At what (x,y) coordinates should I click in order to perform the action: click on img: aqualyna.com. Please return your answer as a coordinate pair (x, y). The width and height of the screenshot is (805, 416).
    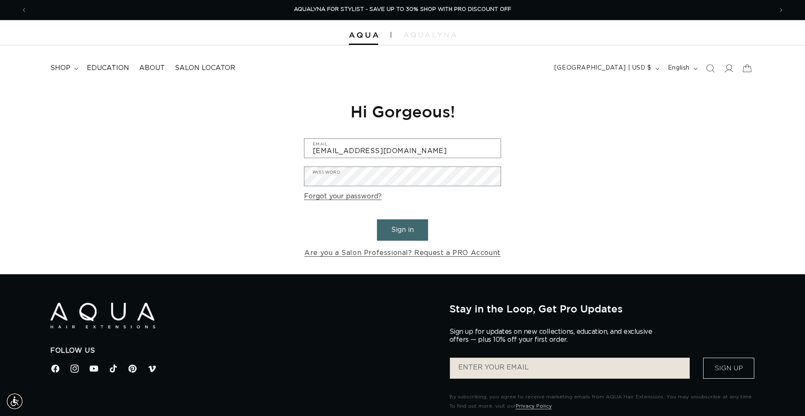
    Looking at the image, I should click on (430, 35).